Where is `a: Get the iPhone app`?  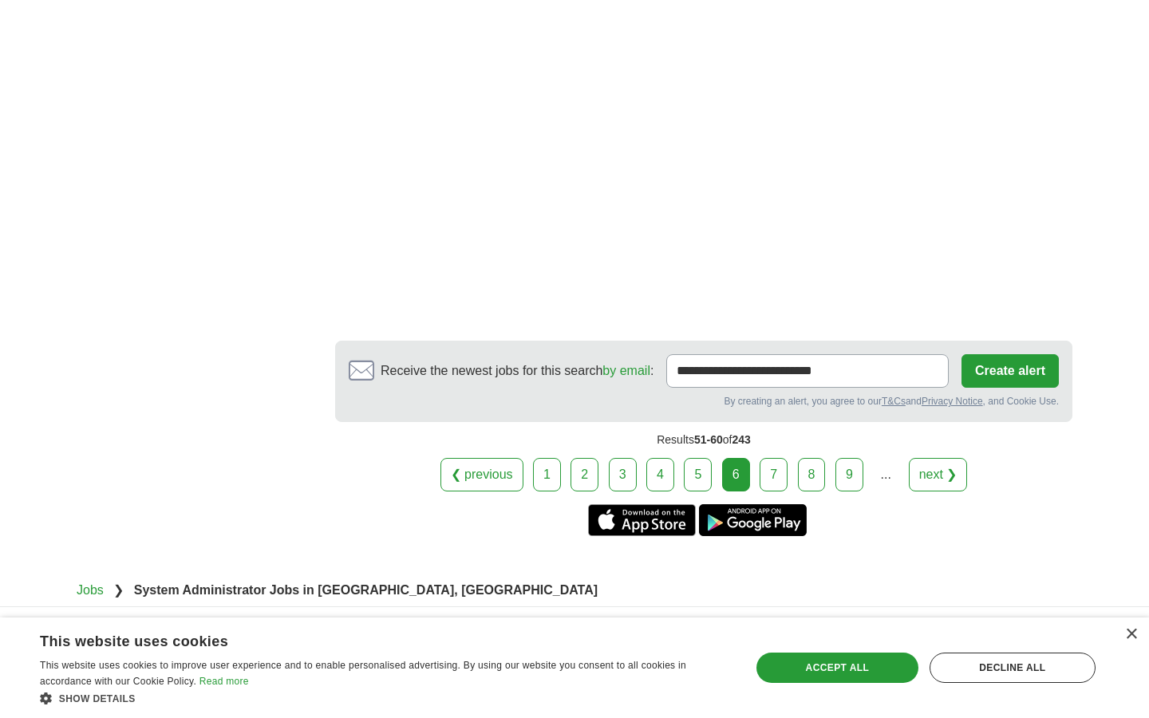 a: Get the iPhone app is located at coordinates (641, 520).